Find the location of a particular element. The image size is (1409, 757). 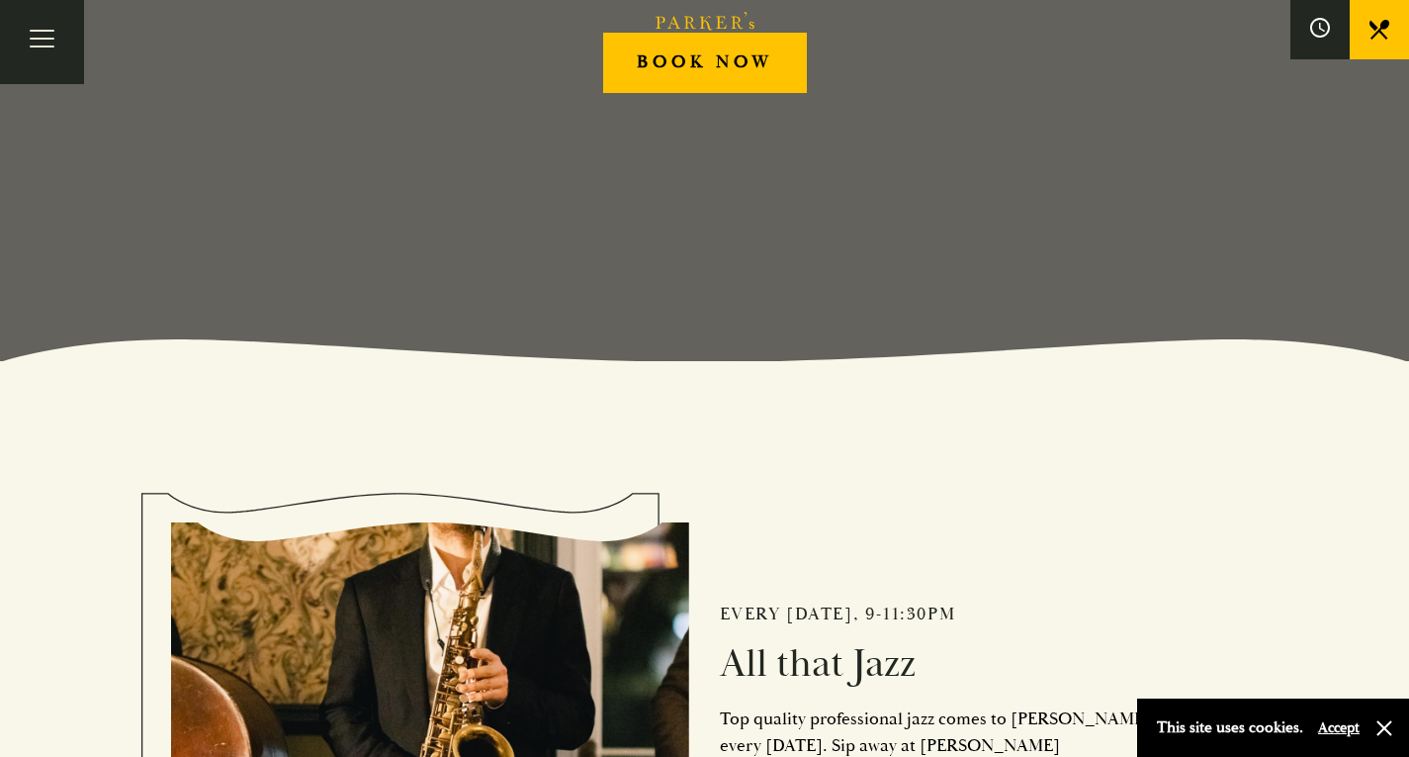

p: This site uses cookies. is located at coordinates (1230, 727).